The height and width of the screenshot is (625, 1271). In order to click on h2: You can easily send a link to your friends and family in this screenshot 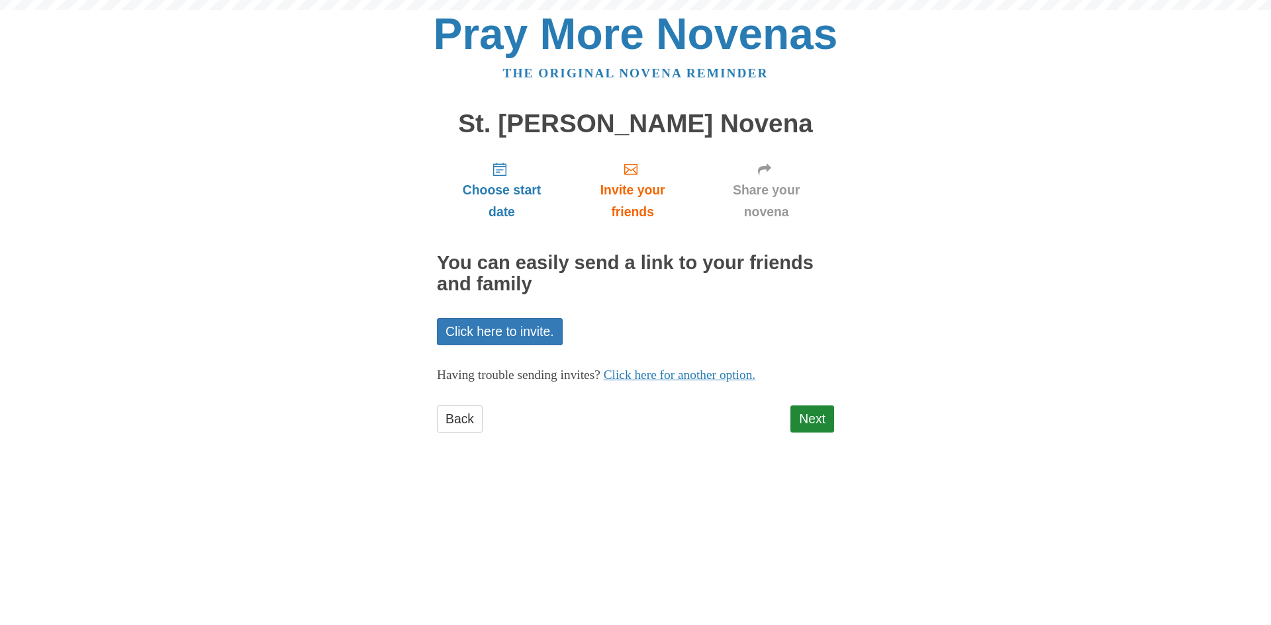, I will do `click(635, 274)`.